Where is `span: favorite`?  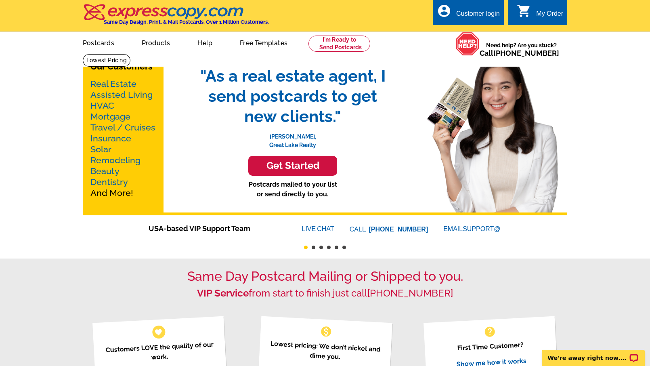 span: favorite is located at coordinates (158, 332).